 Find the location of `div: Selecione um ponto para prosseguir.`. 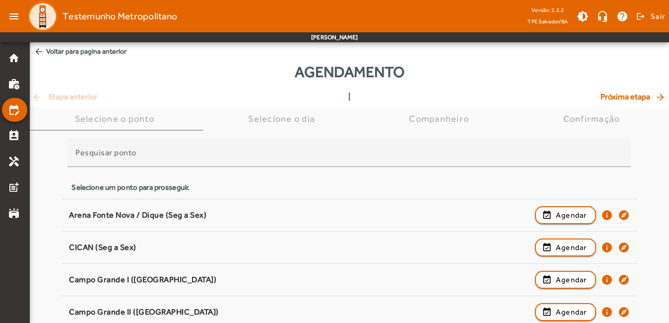

div: Selecione um ponto para prosseguir. is located at coordinates (349, 187).